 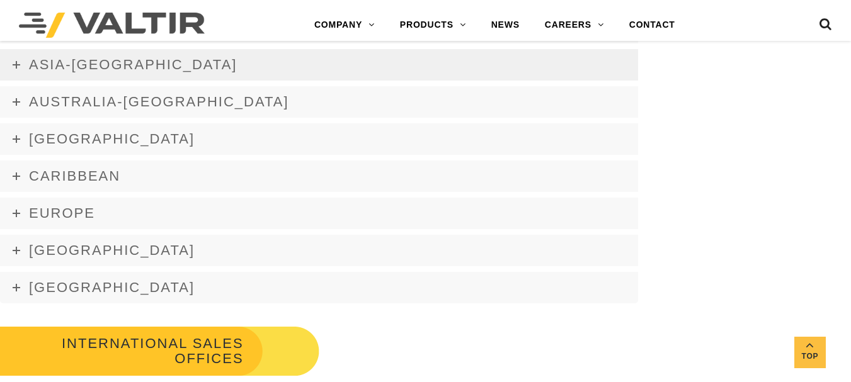 What do you see at coordinates (111, 25) in the screenshot?
I see `img: Valtir` at bounding box center [111, 25].